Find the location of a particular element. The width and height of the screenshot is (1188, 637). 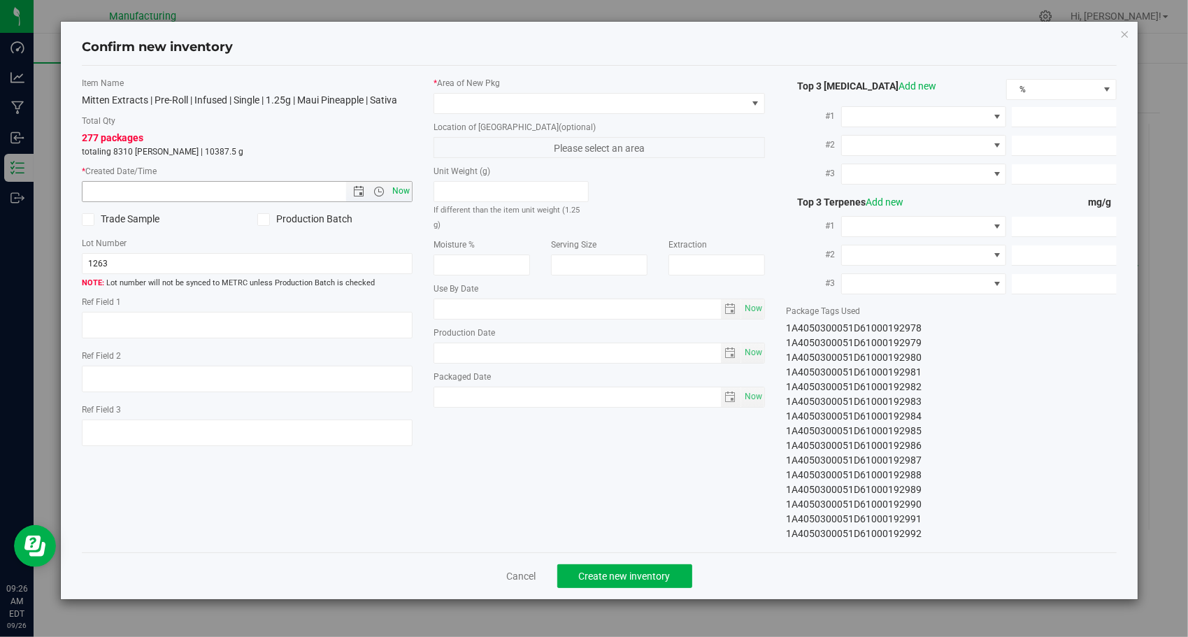

span: 277 packages is located at coordinates (113, 138).